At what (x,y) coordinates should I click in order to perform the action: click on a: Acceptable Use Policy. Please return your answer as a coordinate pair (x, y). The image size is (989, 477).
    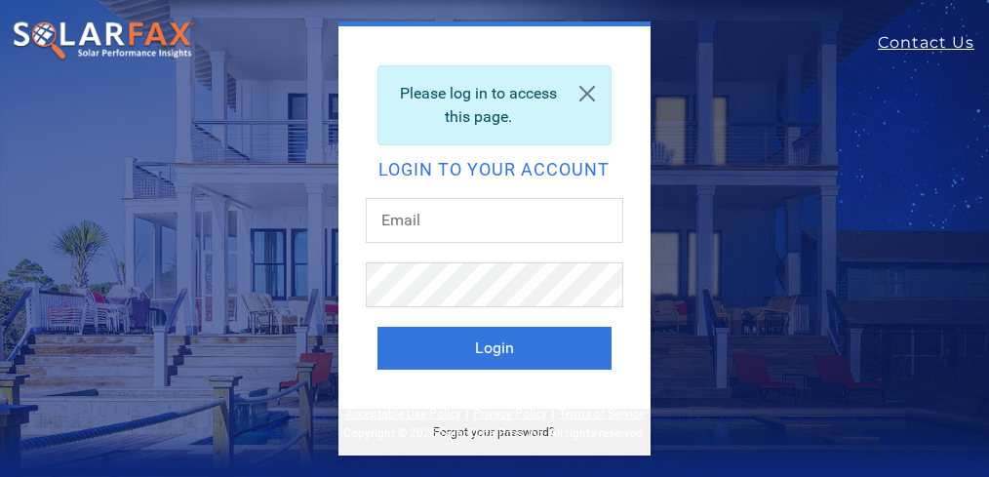
    Looking at the image, I should click on (403, 413).